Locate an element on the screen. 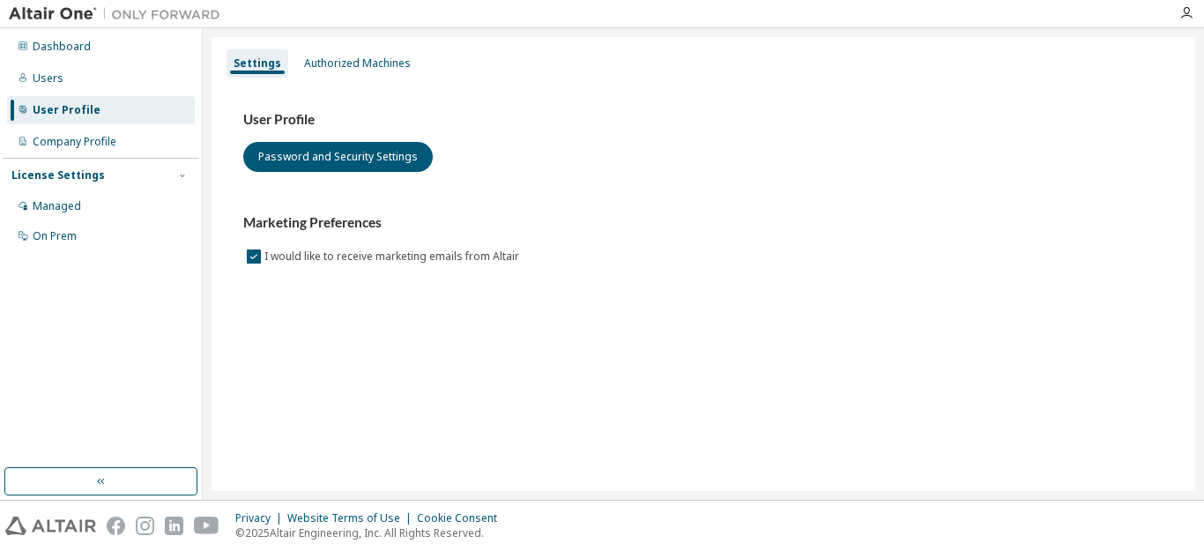 The image size is (1204, 551). img: instagram.svg is located at coordinates (145, 525).